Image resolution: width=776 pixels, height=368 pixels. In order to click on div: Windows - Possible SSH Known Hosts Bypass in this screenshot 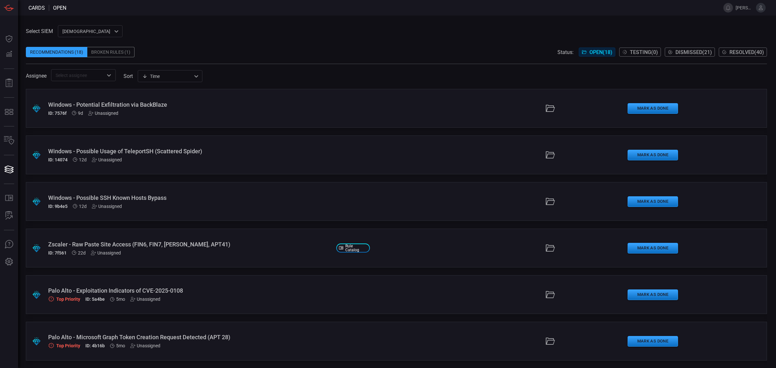, I will do `click(189, 197)`.